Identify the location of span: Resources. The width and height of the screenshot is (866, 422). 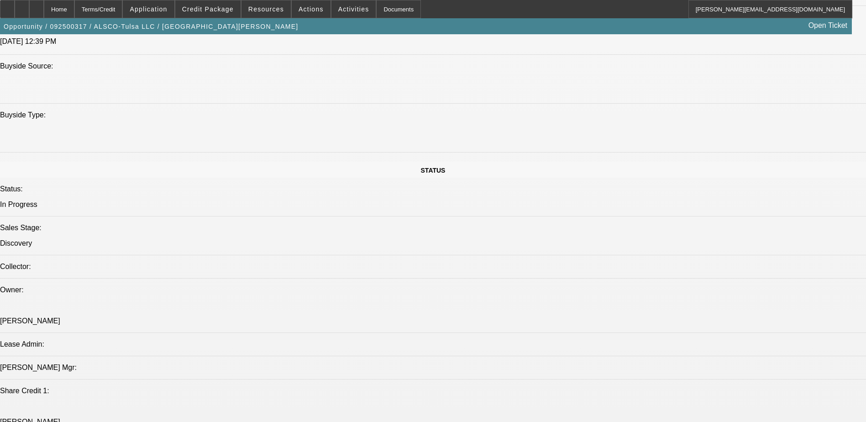
(266, 9).